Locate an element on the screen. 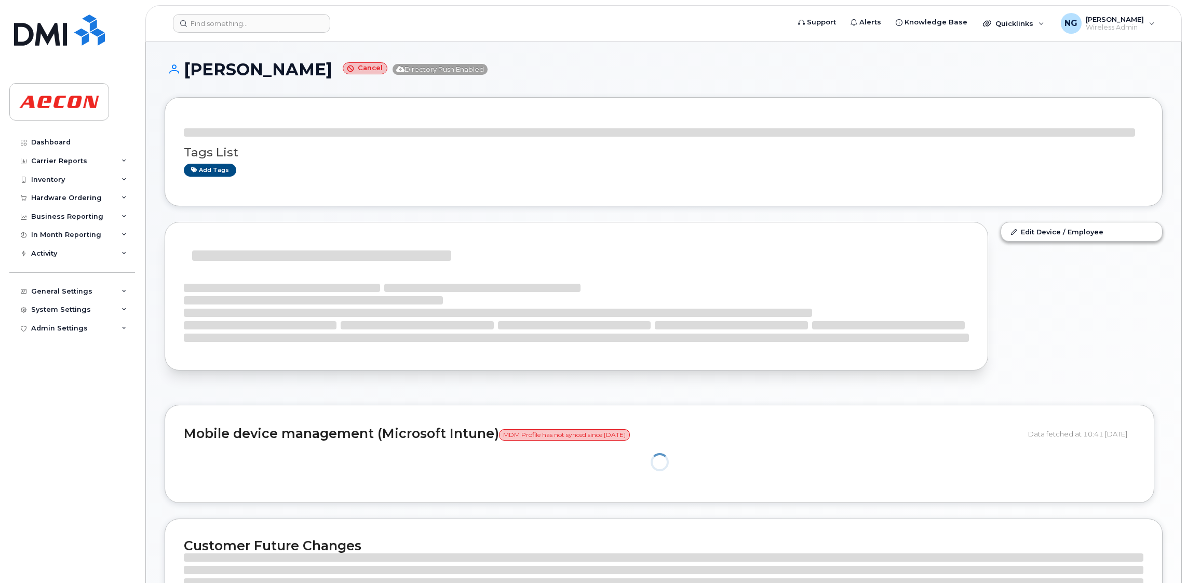 This screenshot has height=583, width=1187. h2: Mobile device management (Microsoft Intune) is located at coordinates (602, 434).